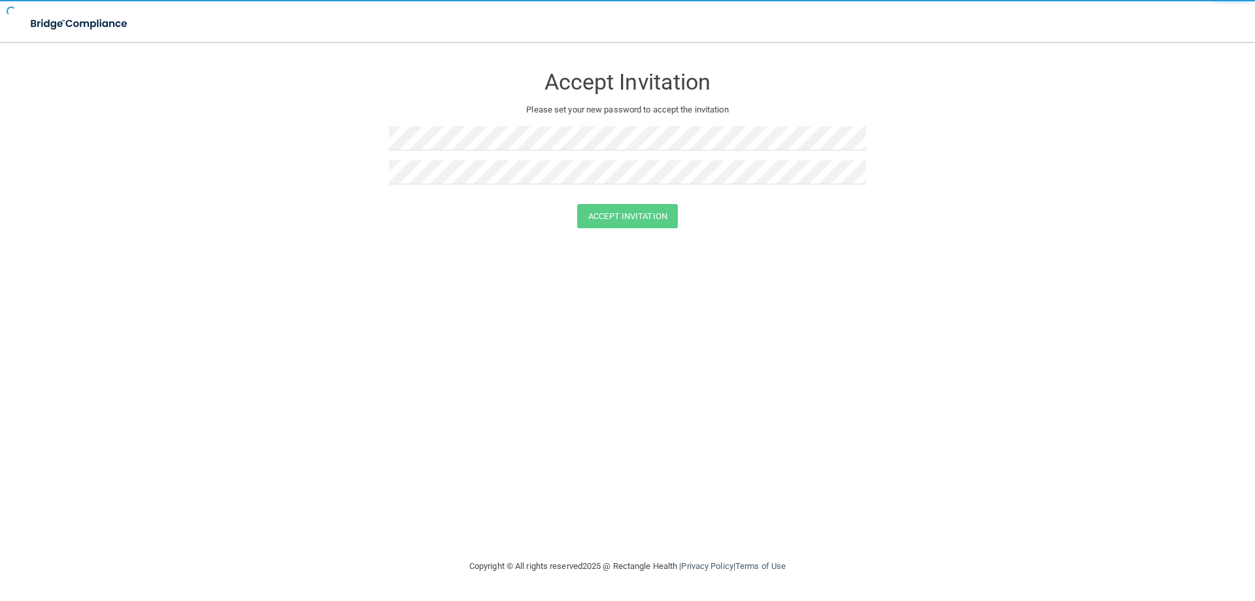 The width and height of the screenshot is (1255, 601). Describe the element at coordinates (707, 565) in the screenshot. I see `a: Privacy Policy` at that location.